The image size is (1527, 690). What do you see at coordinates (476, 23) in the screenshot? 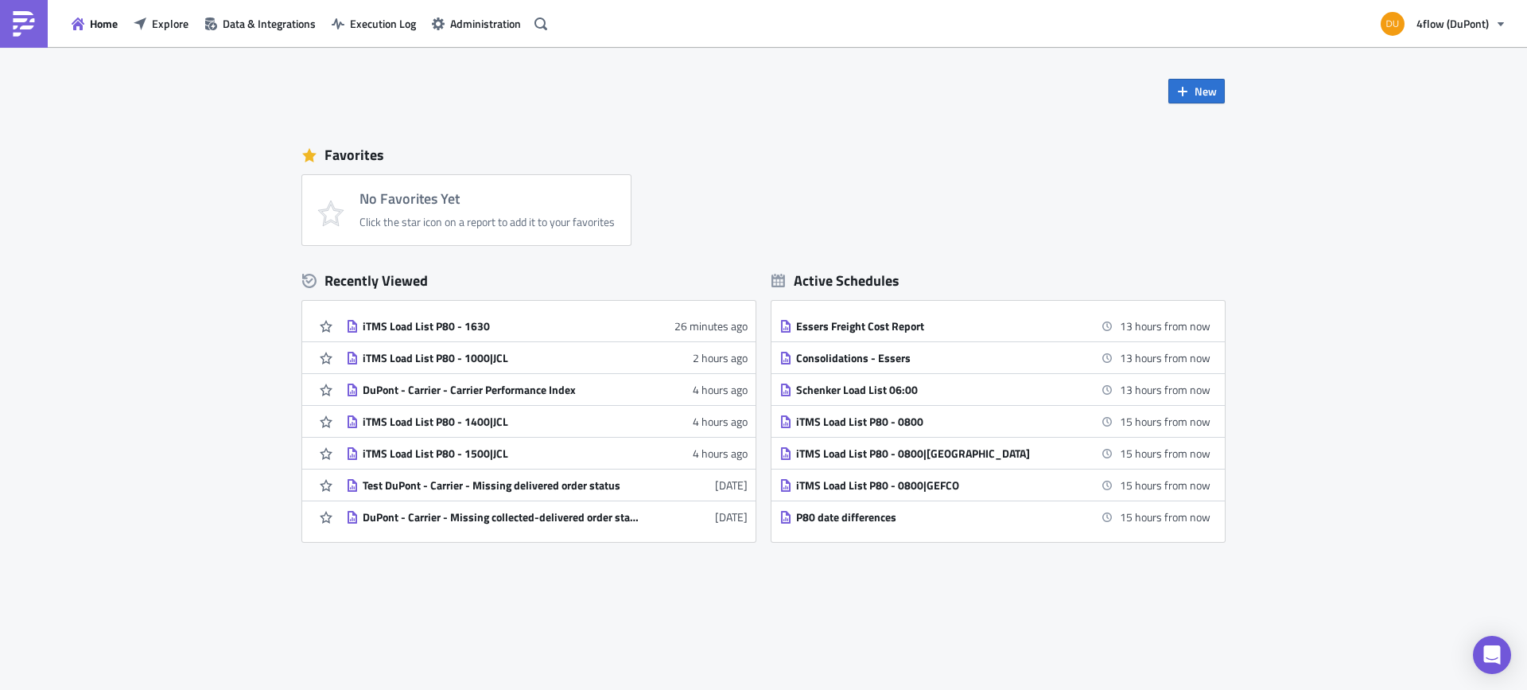
I see `a: Administration` at bounding box center [476, 23].